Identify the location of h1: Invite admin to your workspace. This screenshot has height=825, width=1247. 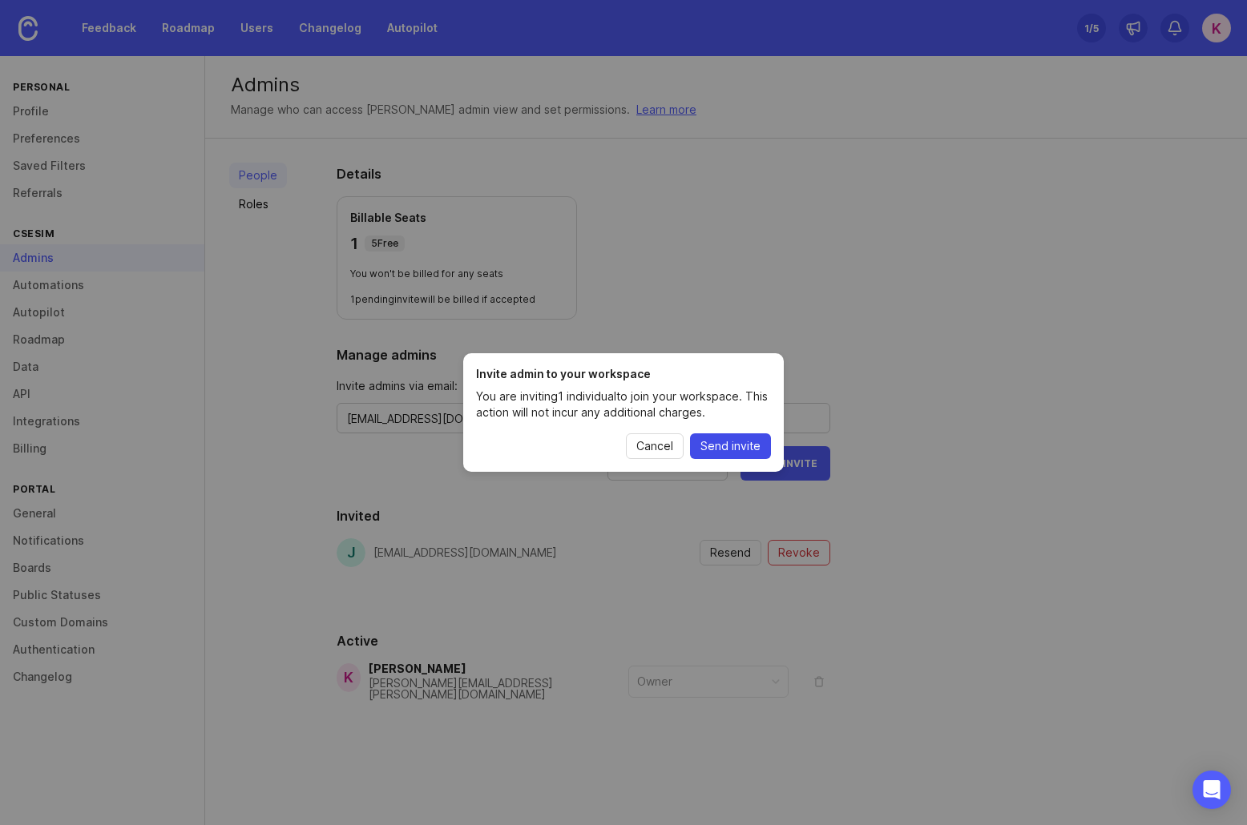
(623, 374).